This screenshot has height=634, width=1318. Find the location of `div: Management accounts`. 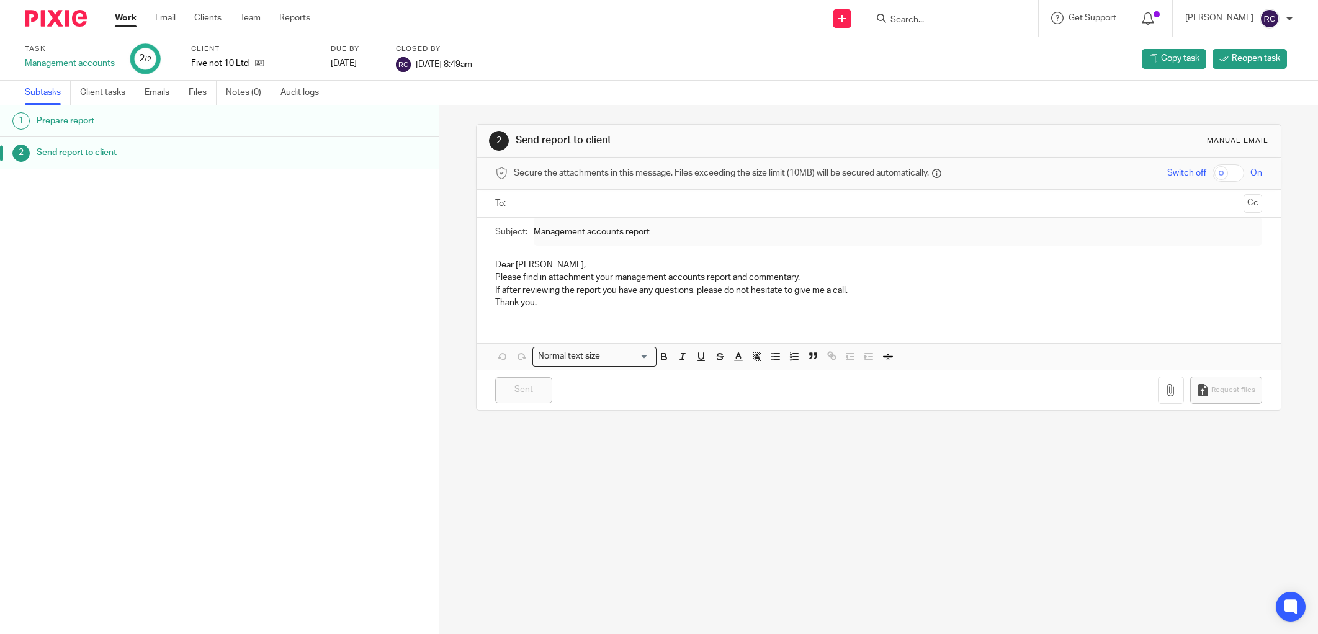

div: Management accounts is located at coordinates (69, 63).